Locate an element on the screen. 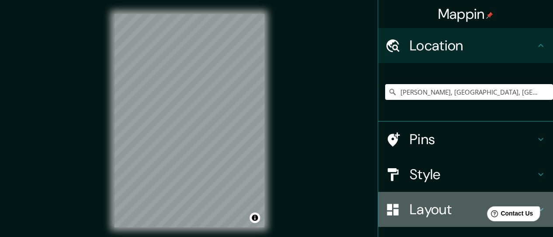 This screenshot has width=553, height=237. div: Layout is located at coordinates (466, 209).